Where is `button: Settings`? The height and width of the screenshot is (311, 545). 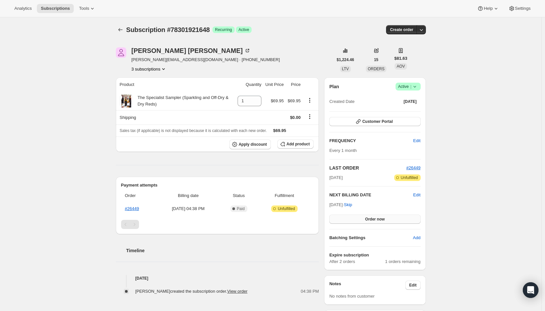
button: Settings is located at coordinates (520, 8).